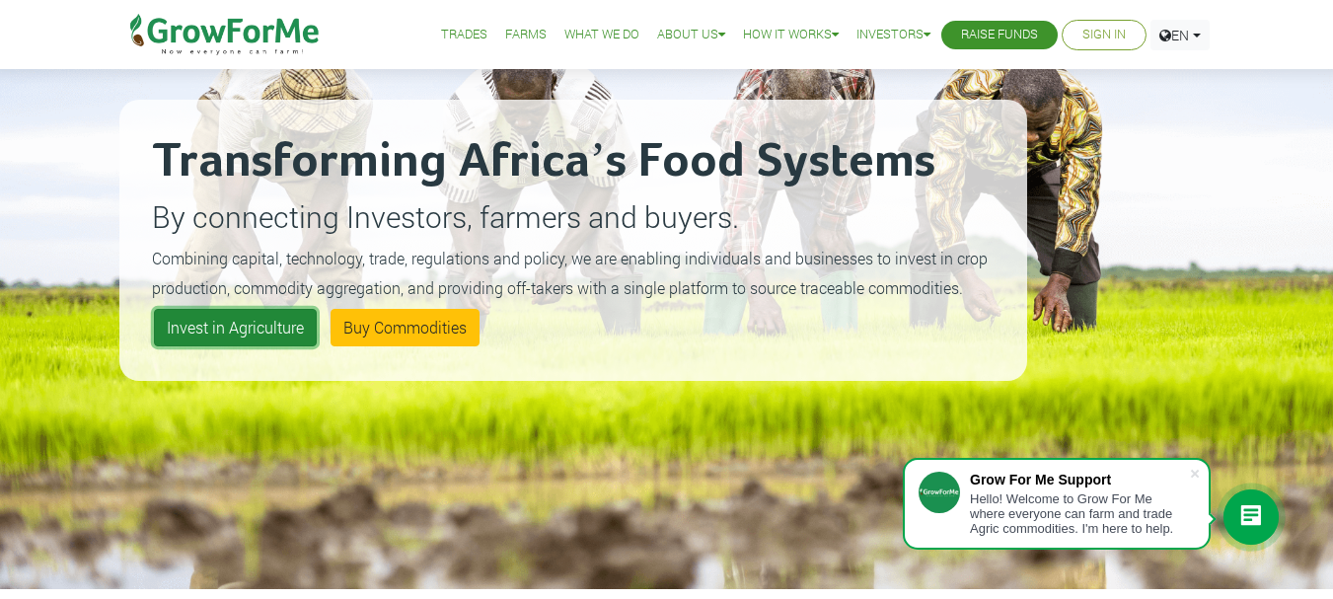  Describe the element at coordinates (791, 35) in the screenshot. I see `a: How it Works` at that location.